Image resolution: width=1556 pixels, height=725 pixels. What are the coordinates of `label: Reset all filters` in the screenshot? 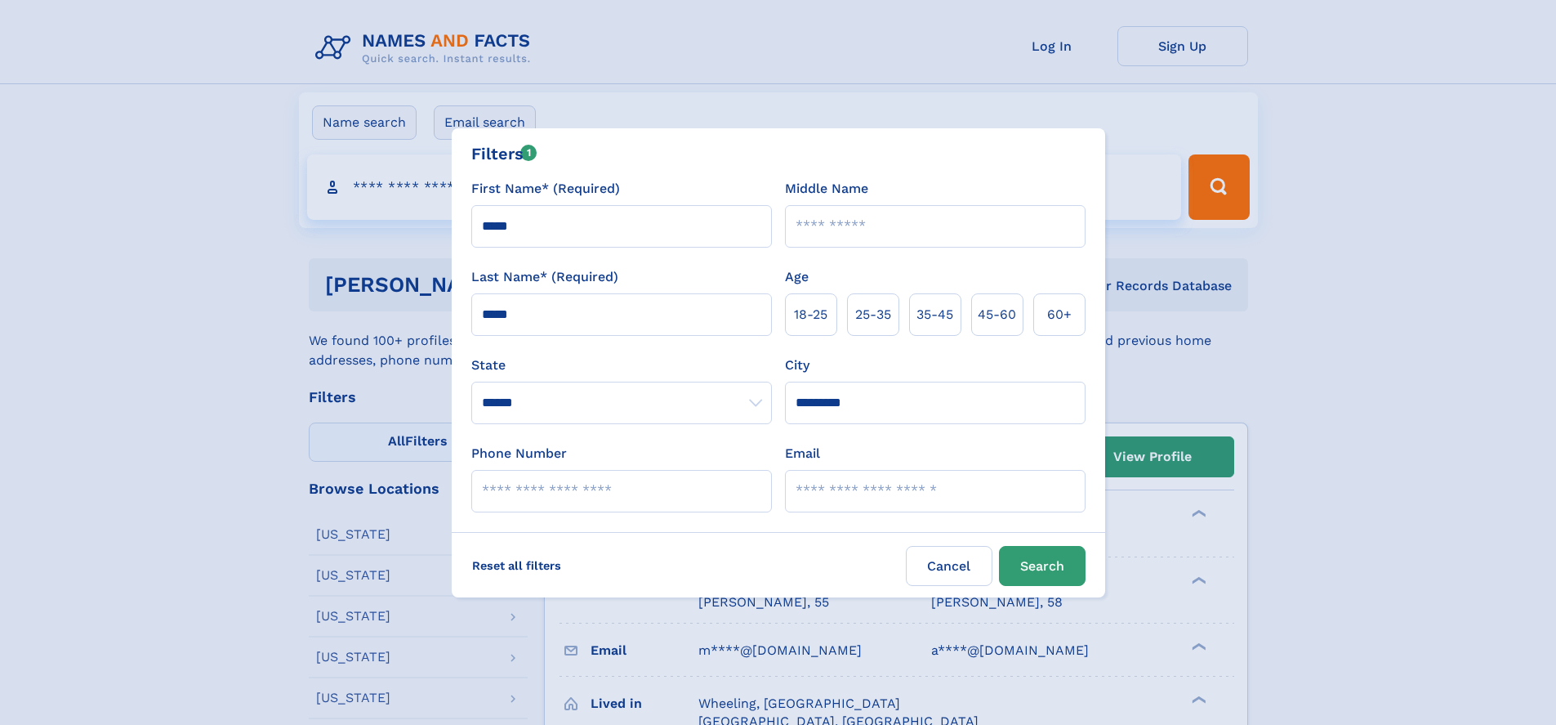 It's located at (516, 565).